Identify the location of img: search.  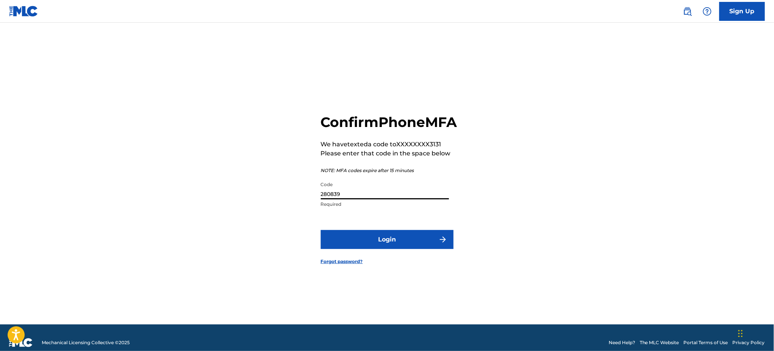
(688, 11).